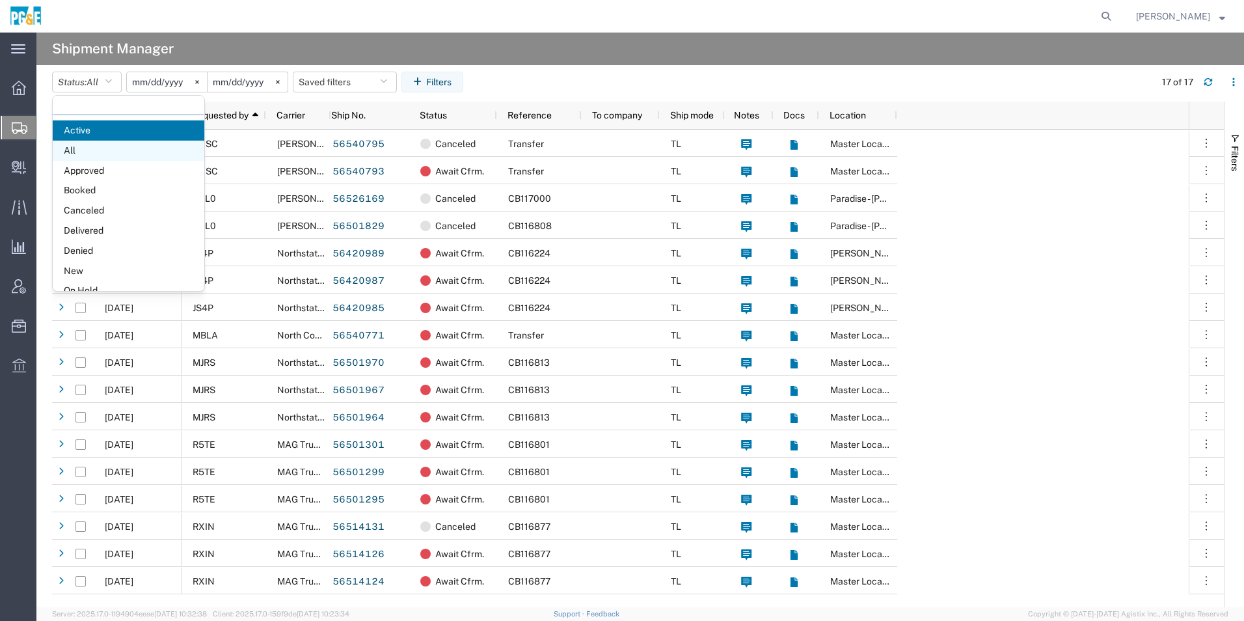  I want to click on span: Active, so click(128, 130).